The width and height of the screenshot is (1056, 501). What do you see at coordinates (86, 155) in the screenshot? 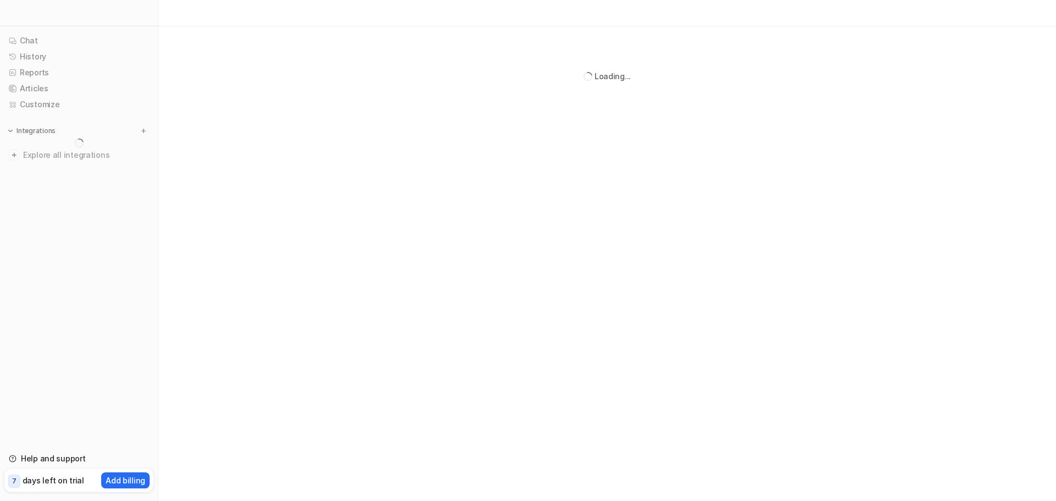
I see `span: Explore all integrations` at bounding box center [86, 155].